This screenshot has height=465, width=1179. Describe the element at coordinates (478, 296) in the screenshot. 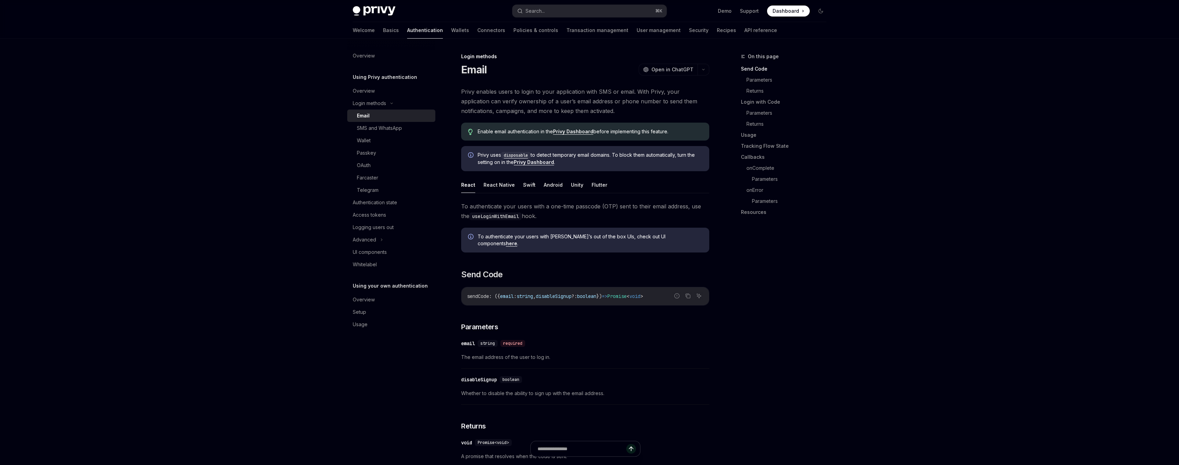

I see `span: sendCode` at that location.